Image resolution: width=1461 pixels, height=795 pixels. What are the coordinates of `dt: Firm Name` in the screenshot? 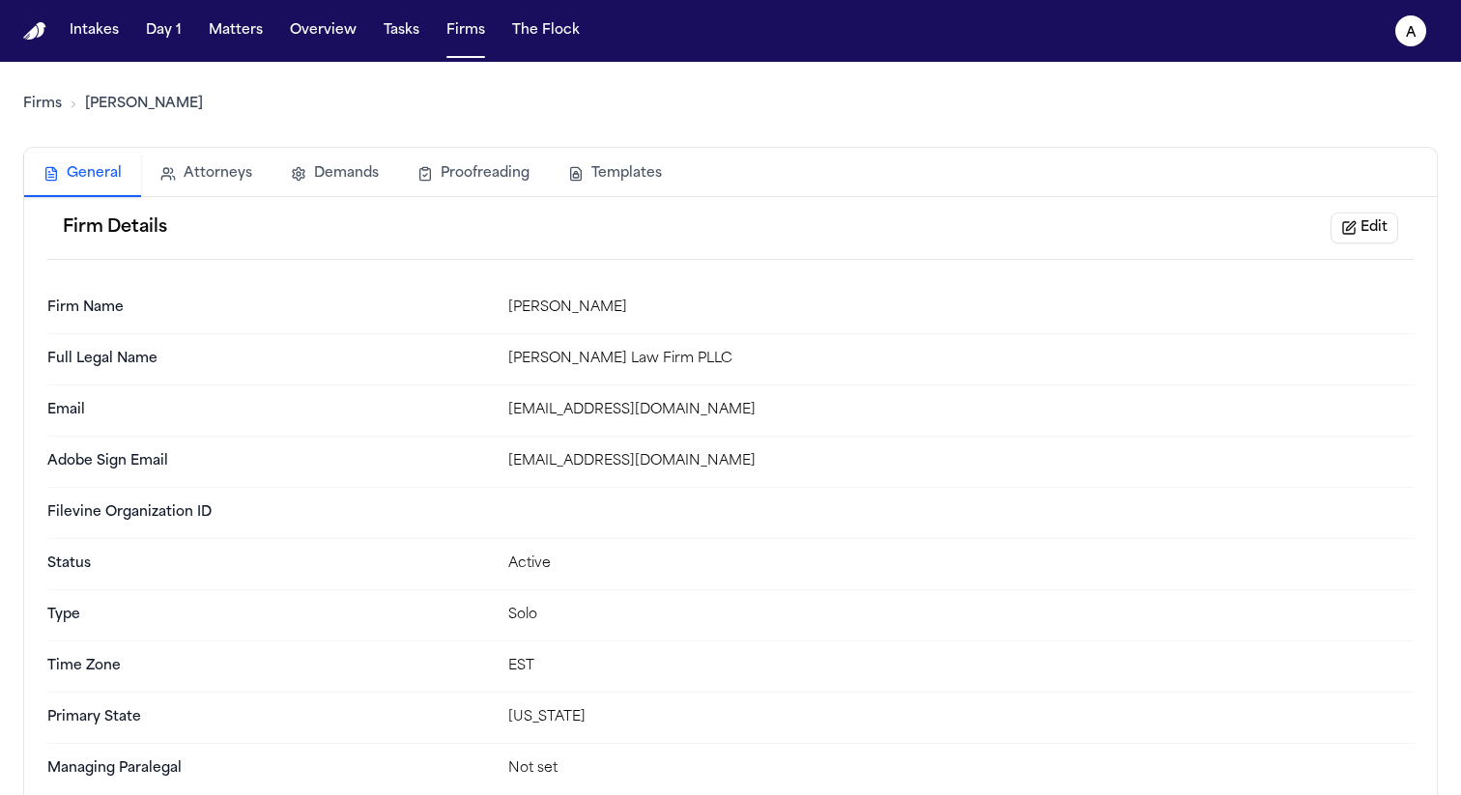 It's located at (270, 308).